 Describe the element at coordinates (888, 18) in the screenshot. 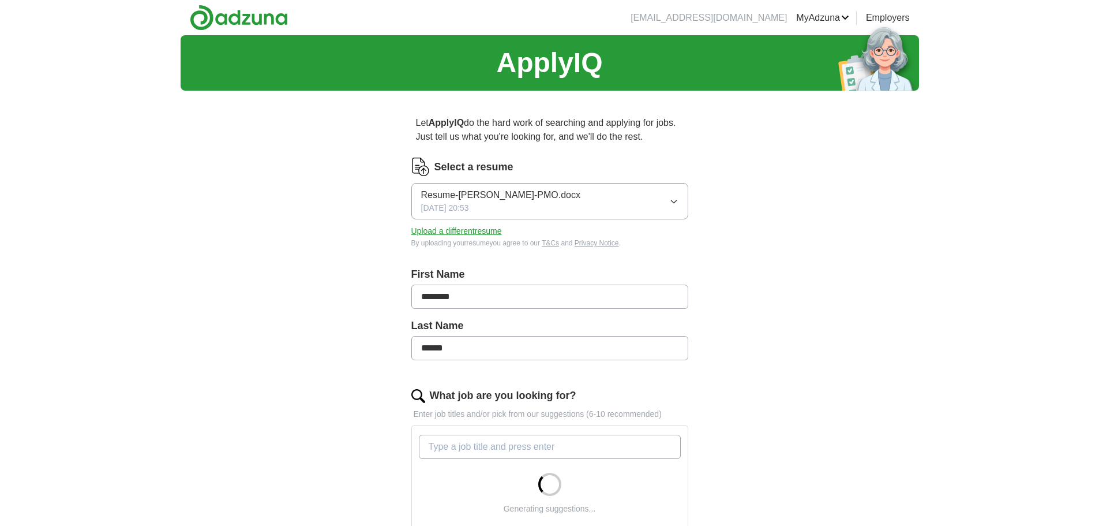

I see `a: Employers` at that location.